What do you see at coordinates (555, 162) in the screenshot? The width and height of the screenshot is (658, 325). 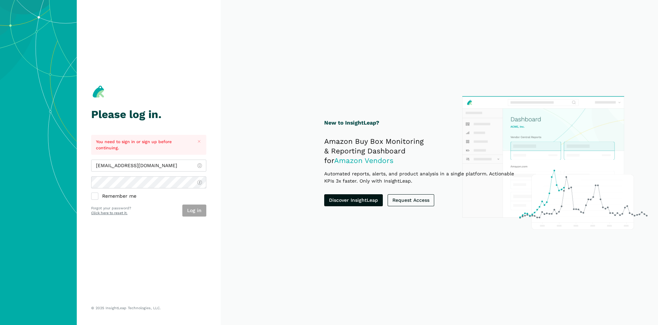 I see `img: InsightLeap Product` at bounding box center [555, 162].